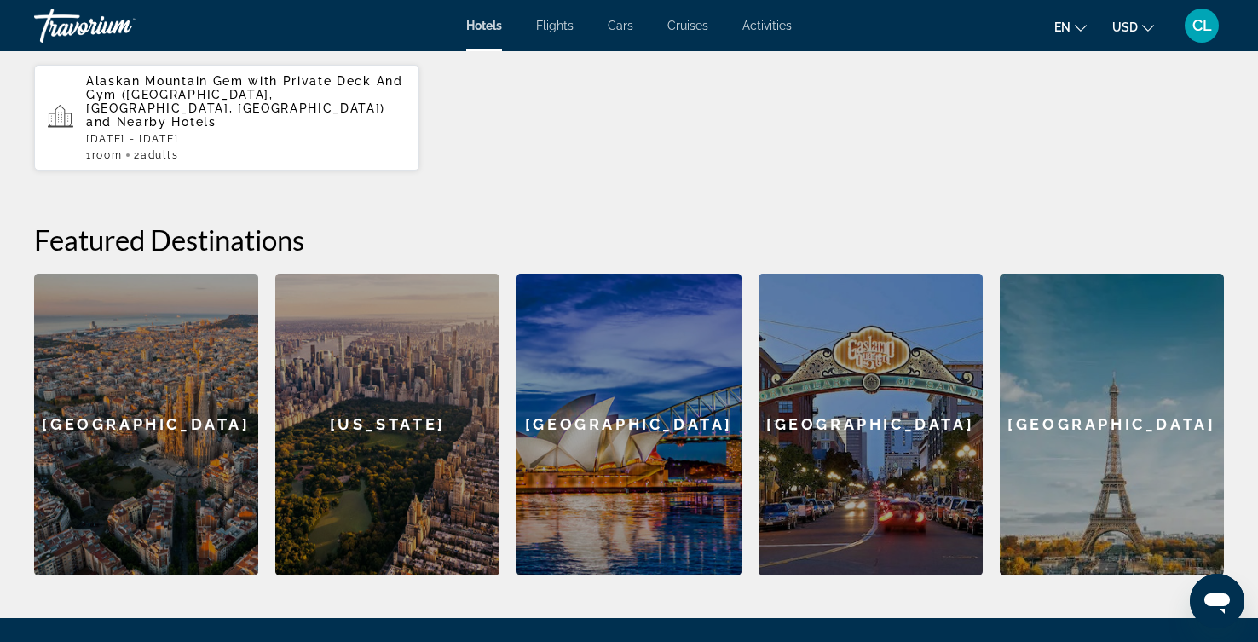 This screenshot has height=642, width=1258. What do you see at coordinates (621, 26) in the screenshot?
I see `span: Cars` at bounding box center [621, 26].